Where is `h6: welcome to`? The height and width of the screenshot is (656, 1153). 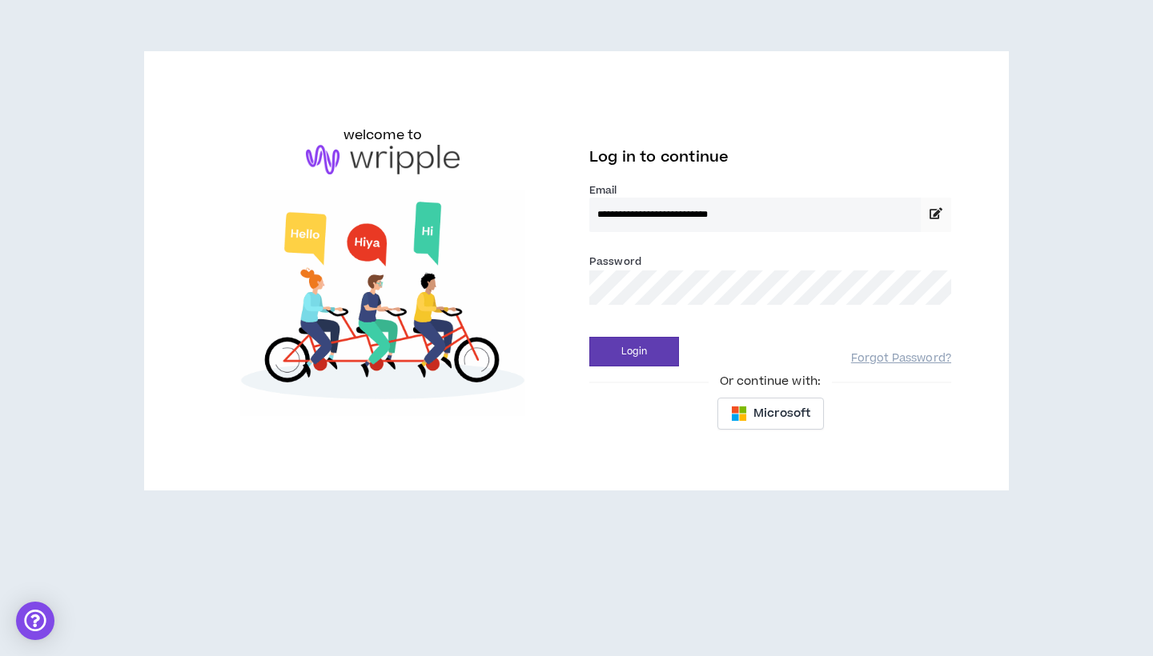
h6: welcome to is located at coordinates (383, 135).